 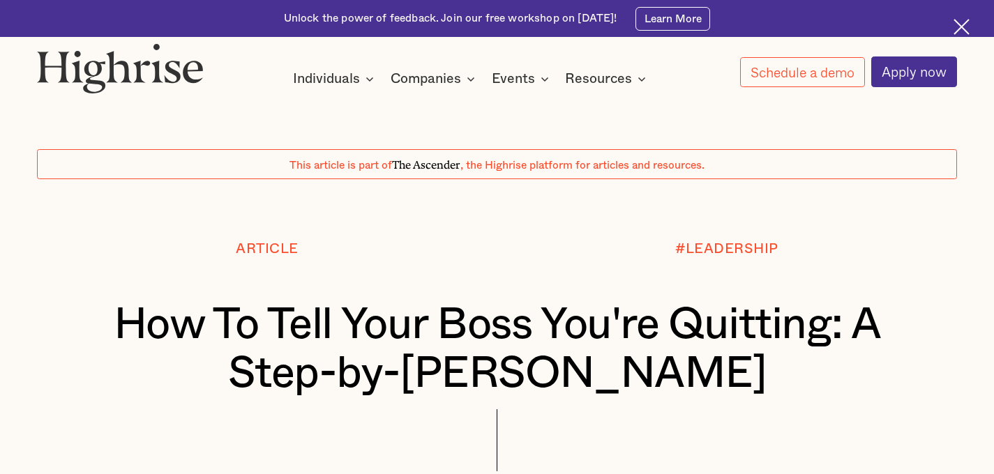 I want to click on div: Article, so click(x=267, y=249).